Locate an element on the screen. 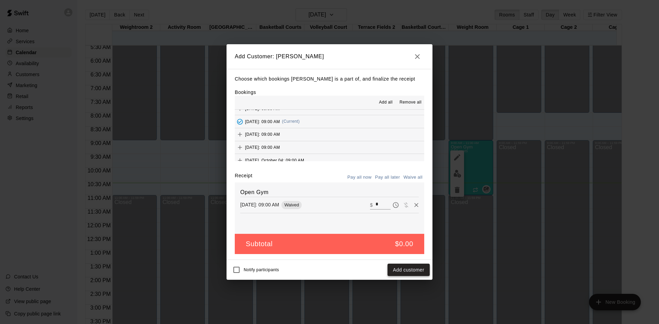 The image size is (659, 324). span: Notify participants is located at coordinates (261, 270).